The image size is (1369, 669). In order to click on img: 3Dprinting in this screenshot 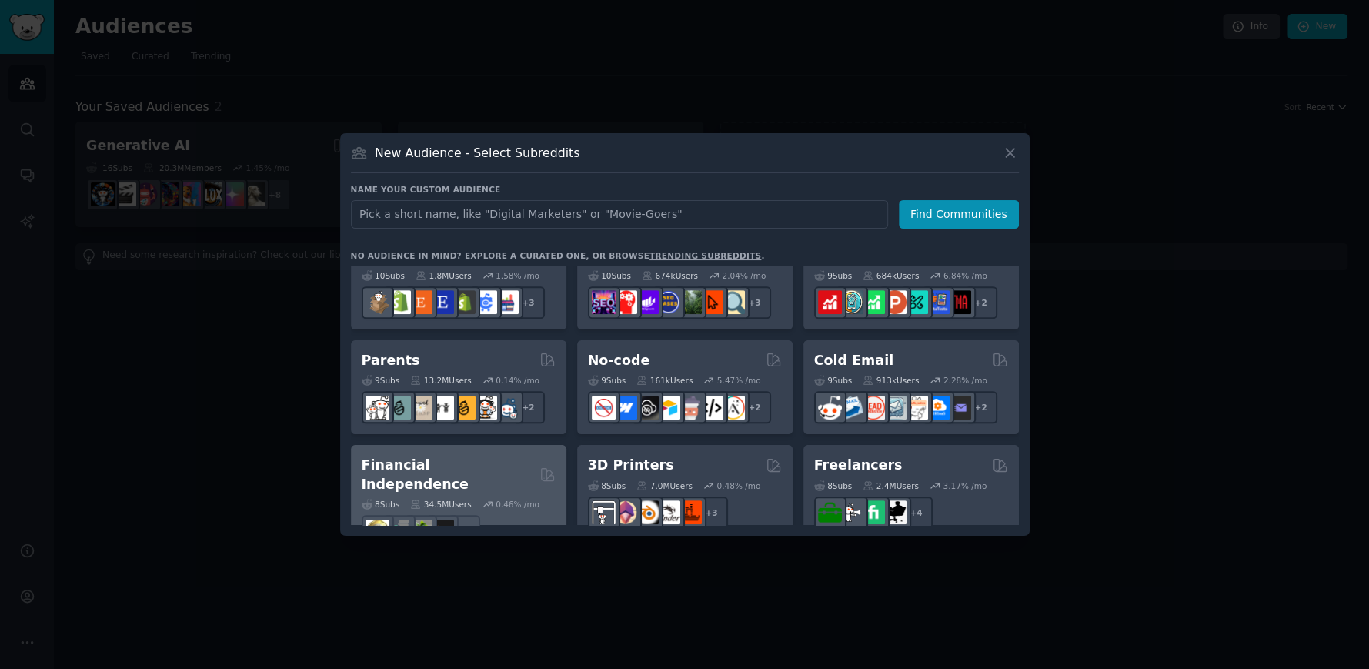, I will do `click(603, 512)`.